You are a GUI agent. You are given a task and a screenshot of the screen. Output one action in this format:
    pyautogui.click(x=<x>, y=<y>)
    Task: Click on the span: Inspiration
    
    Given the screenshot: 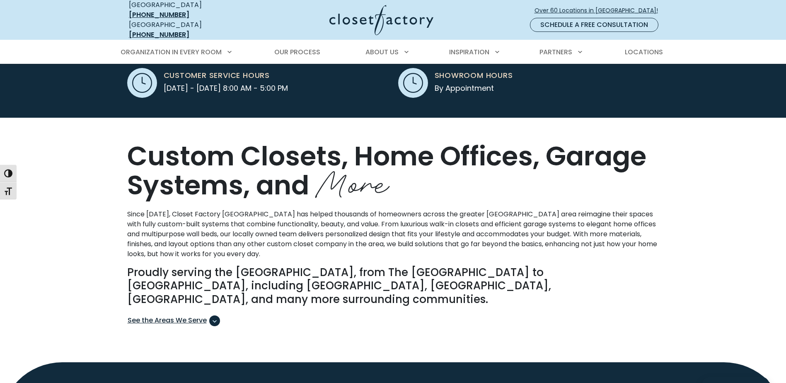 What is the action you would take?
    pyautogui.click(x=469, y=52)
    